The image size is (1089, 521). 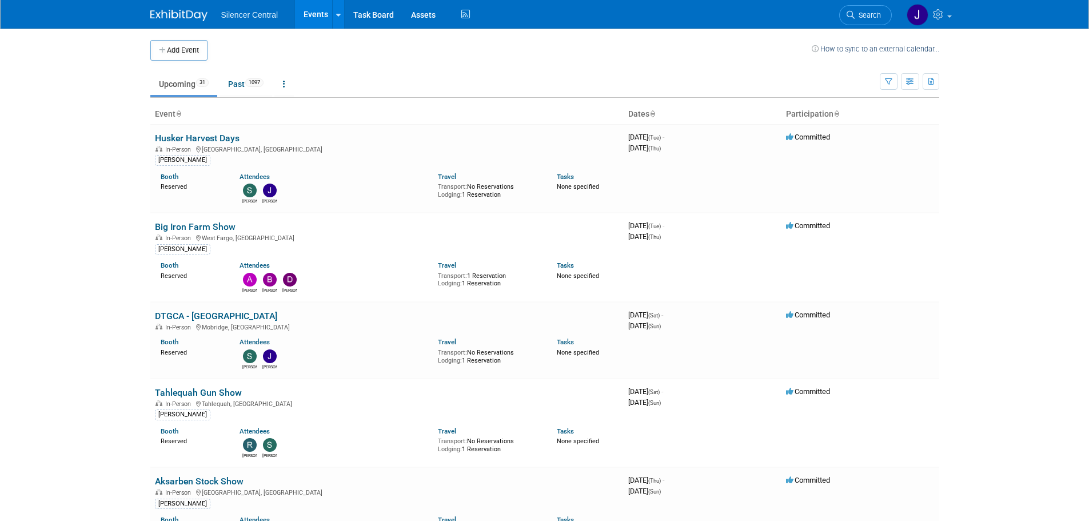 What do you see at coordinates (202, 82) in the screenshot?
I see `span: 31` at bounding box center [202, 82].